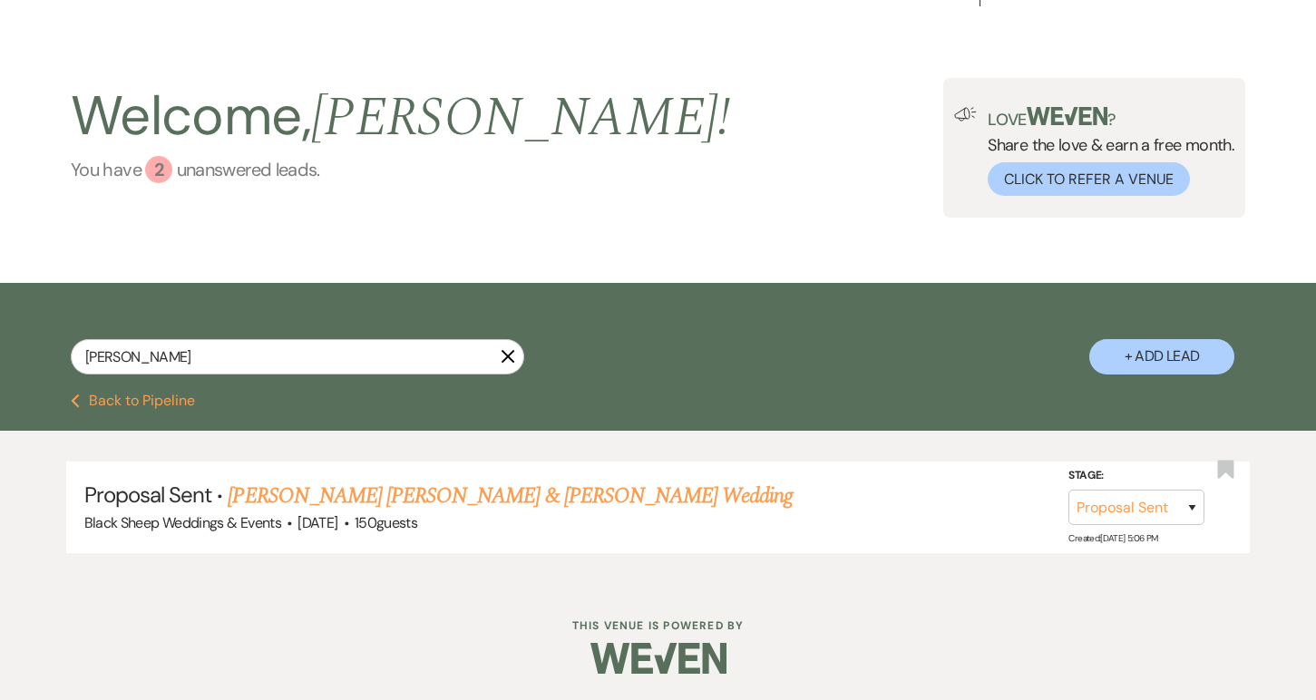  What do you see at coordinates (1162, 356) in the screenshot?
I see `button: + Add Lead` at bounding box center [1162, 356].